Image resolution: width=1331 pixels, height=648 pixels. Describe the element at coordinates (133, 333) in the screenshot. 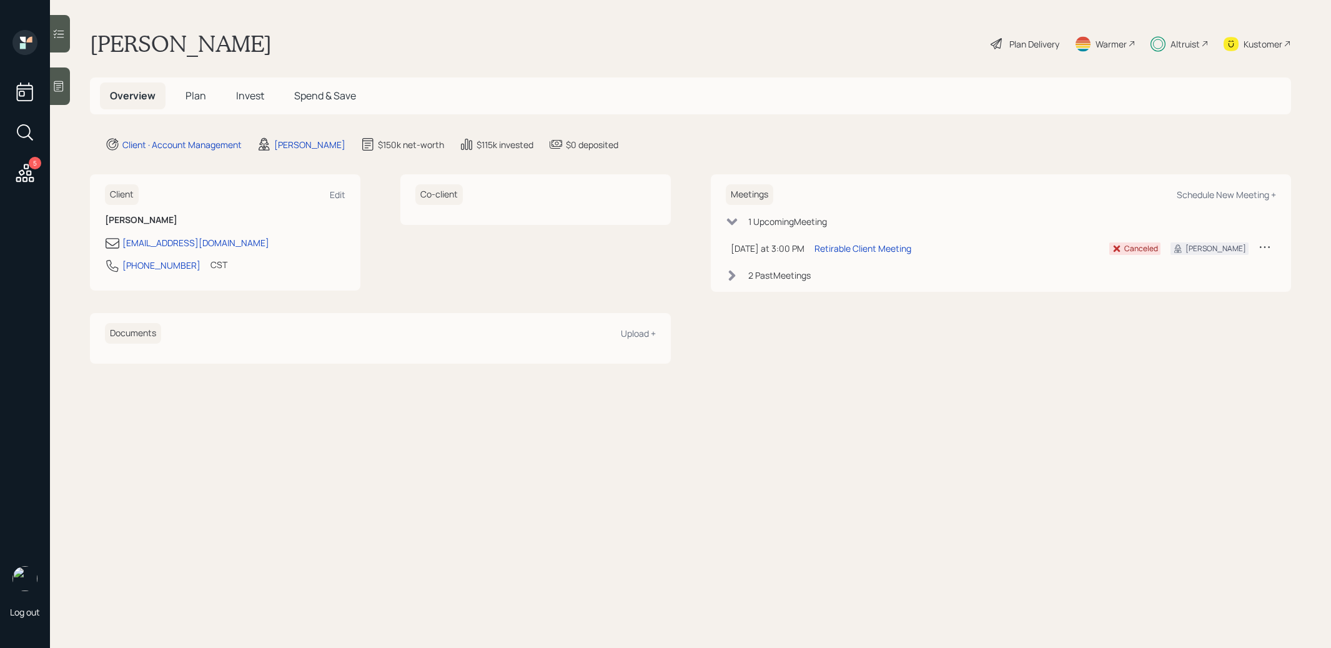

I see `h6: Documents` at that location.